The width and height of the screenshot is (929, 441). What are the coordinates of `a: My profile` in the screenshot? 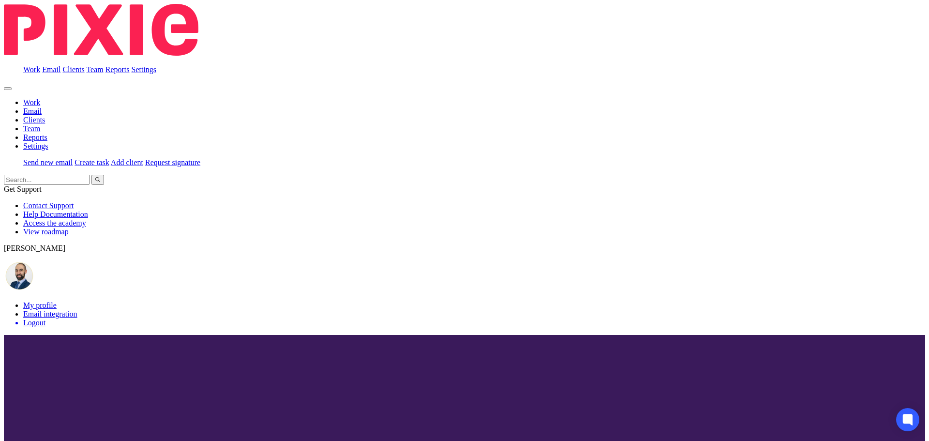 It's located at (40, 305).